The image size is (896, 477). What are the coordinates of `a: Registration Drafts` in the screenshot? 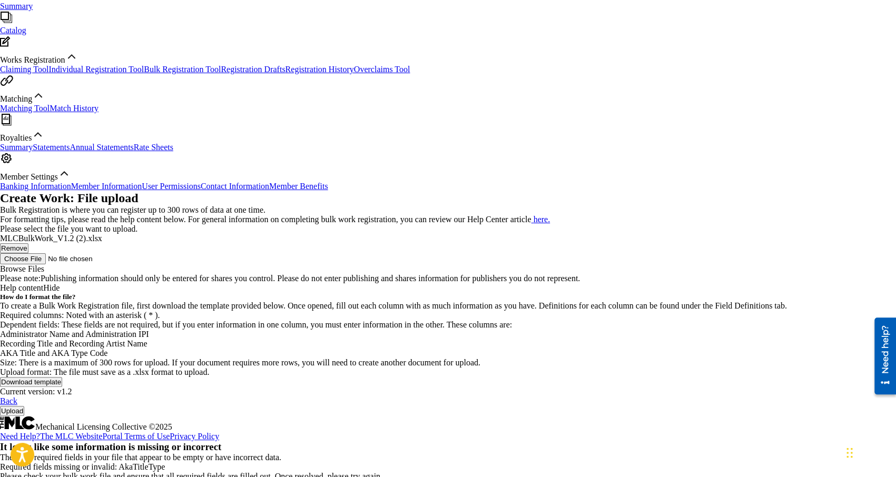 It's located at (253, 69).